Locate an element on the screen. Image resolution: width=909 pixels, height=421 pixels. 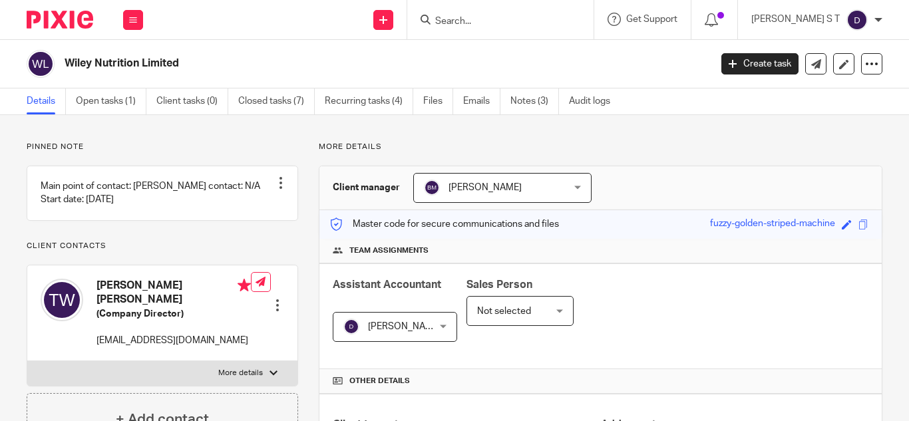
a: Details is located at coordinates (46, 101).